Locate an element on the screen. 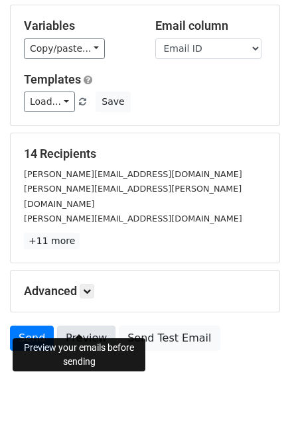 The width and height of the screenshot is (290, 447). a: Templates is located at coordinates (52, 79).